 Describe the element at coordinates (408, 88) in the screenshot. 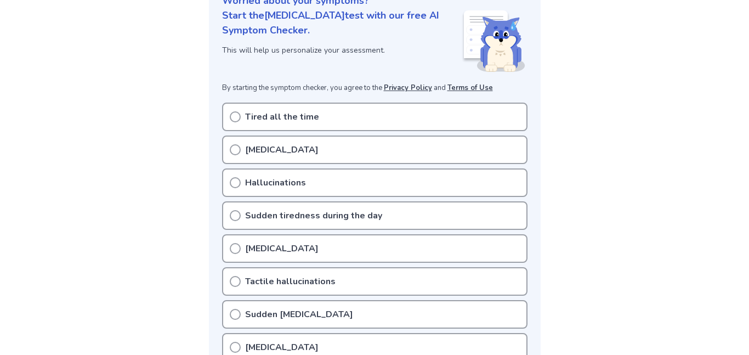

I see `a: Privacy Policy` at that location.